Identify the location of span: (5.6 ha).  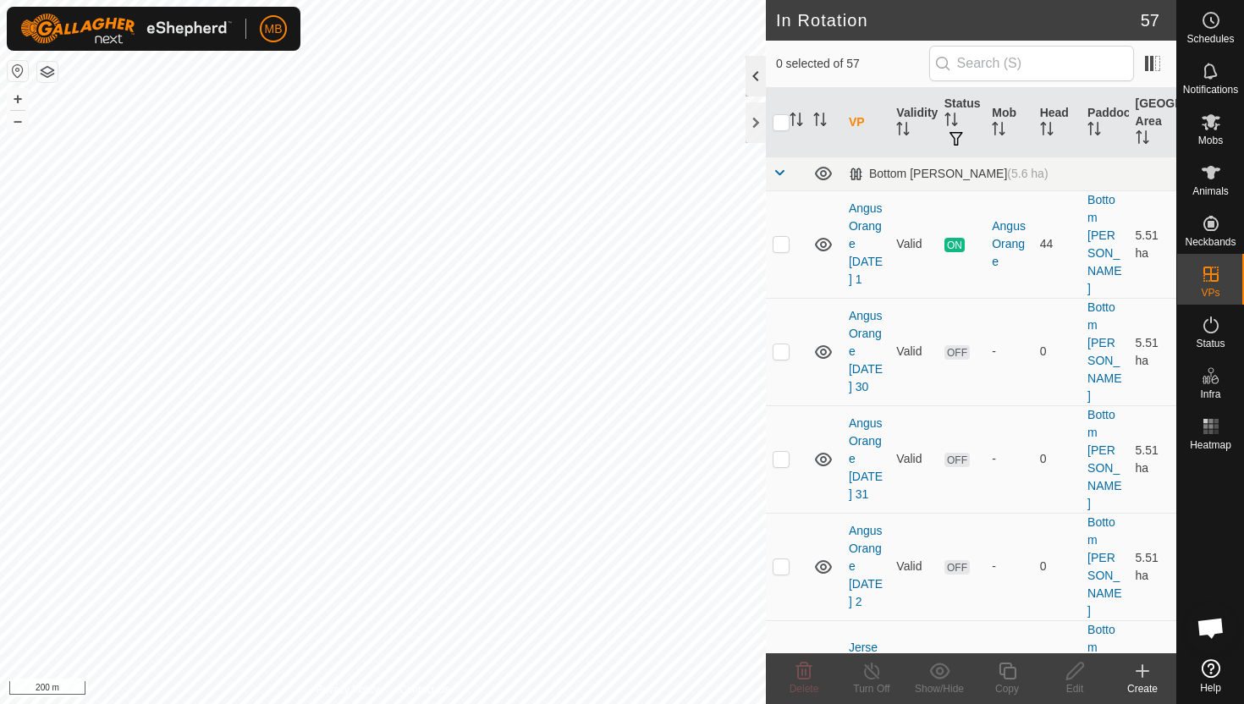
(1027, 173).